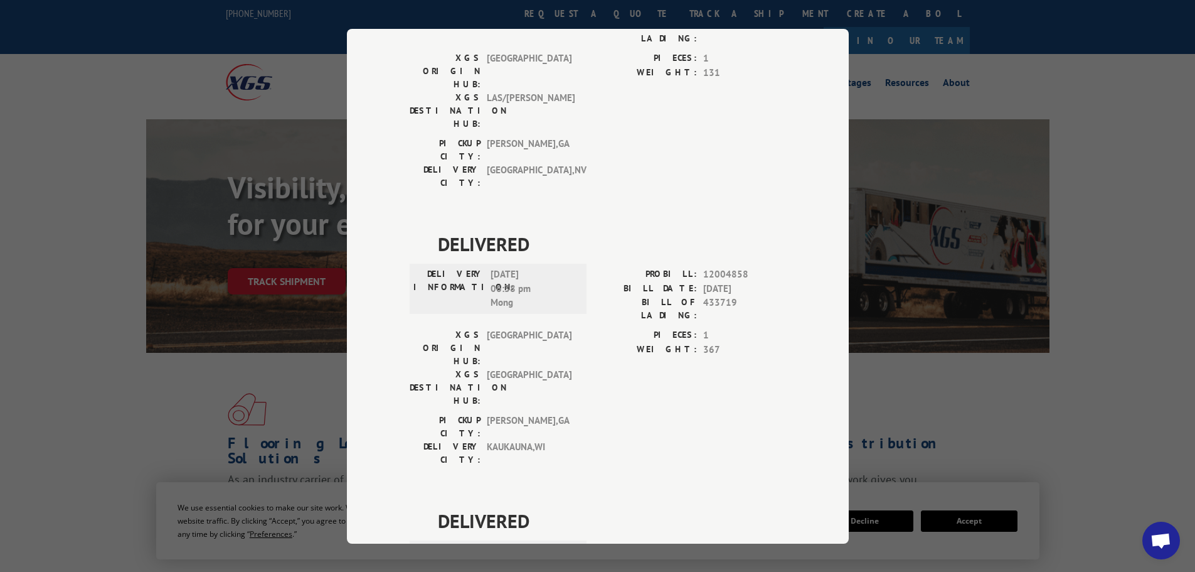 The width and height of the screenshot is (1195, 572). Describe the element at coordinates (745, 274) in the screenshot. I see `span: 12004858` at that location.